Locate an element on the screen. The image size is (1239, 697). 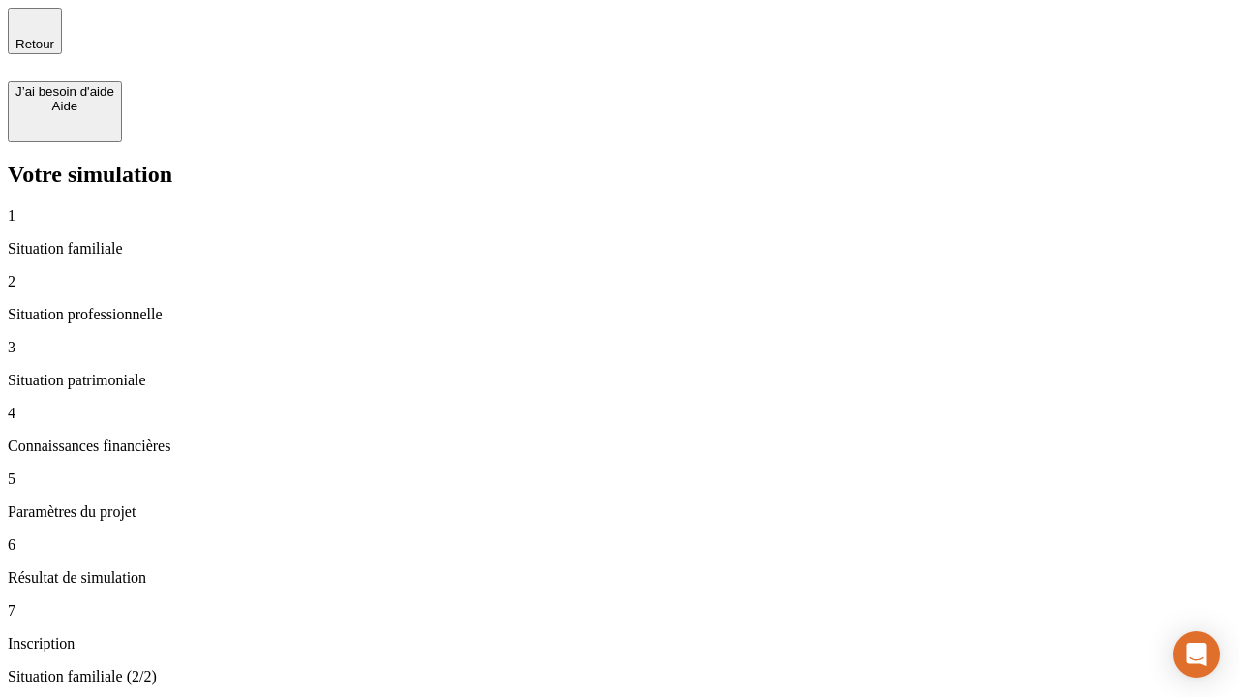
button: J’ai besoin d'aideAide is located at coordinates (65, 111).